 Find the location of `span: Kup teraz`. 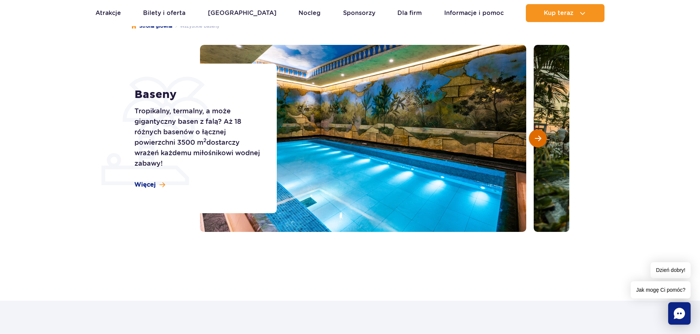

span: Kup teraz is located at coordinates (558, 13).